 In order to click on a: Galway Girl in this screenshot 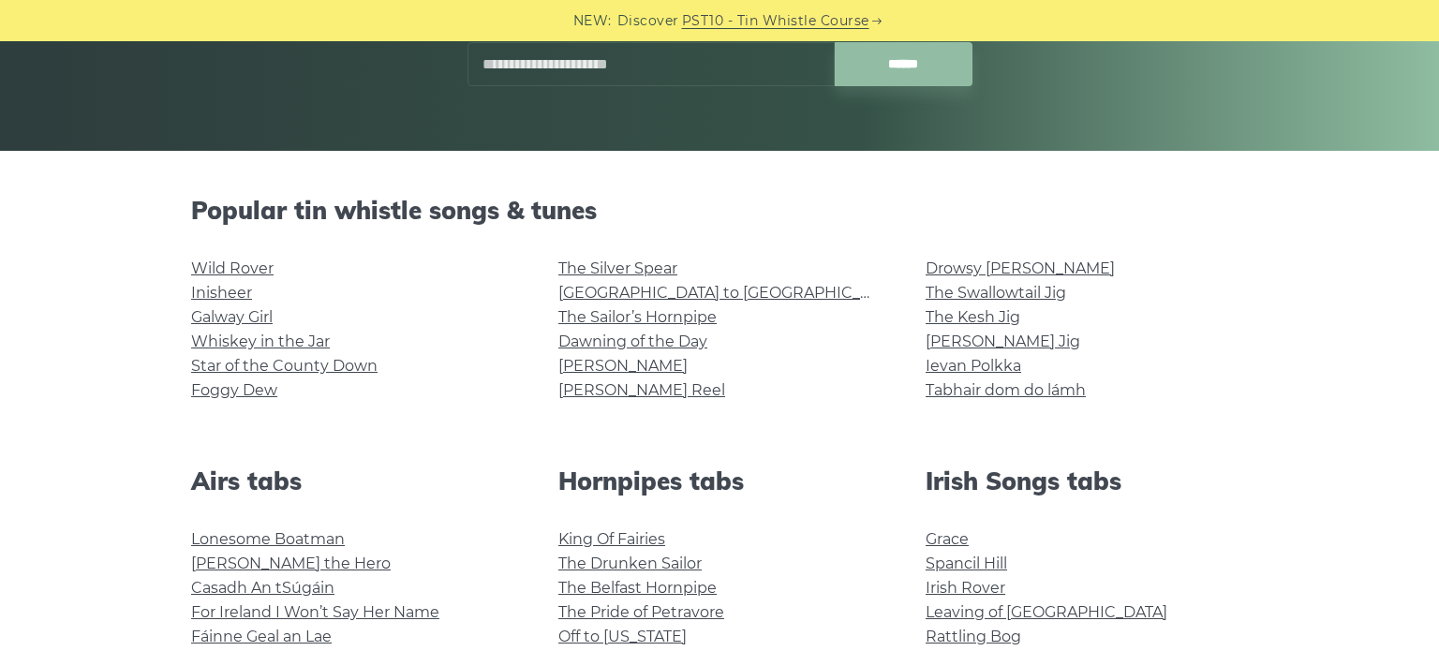, I will do `click(231, 317)`.